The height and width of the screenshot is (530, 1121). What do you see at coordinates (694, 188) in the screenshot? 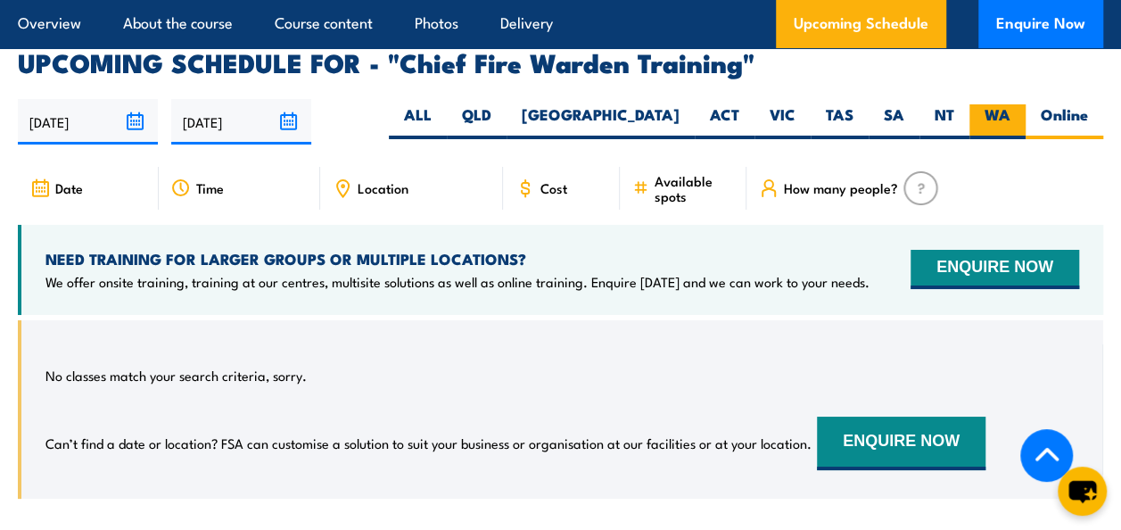
I see `span: Available spots` at bounding box center [694, 188].